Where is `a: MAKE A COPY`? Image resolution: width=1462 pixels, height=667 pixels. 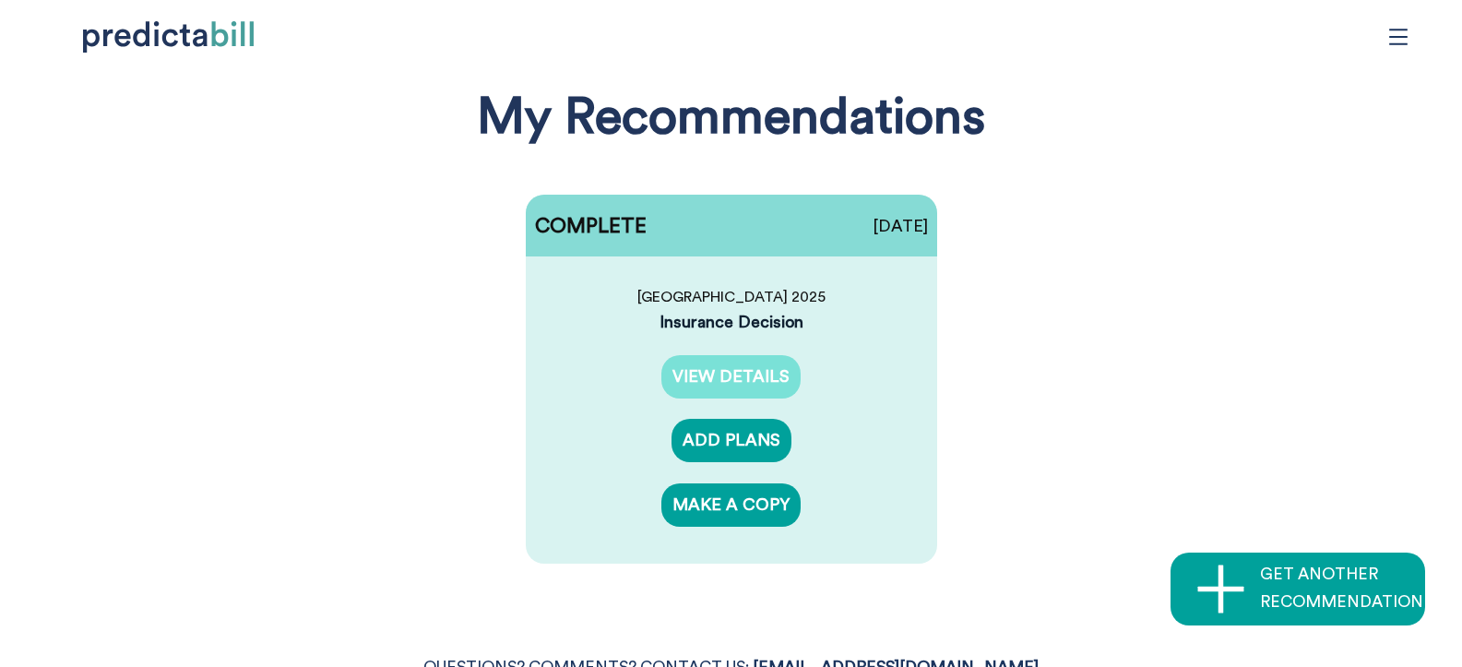
a: MAKE A COPY is located at coordinates (731, 505).